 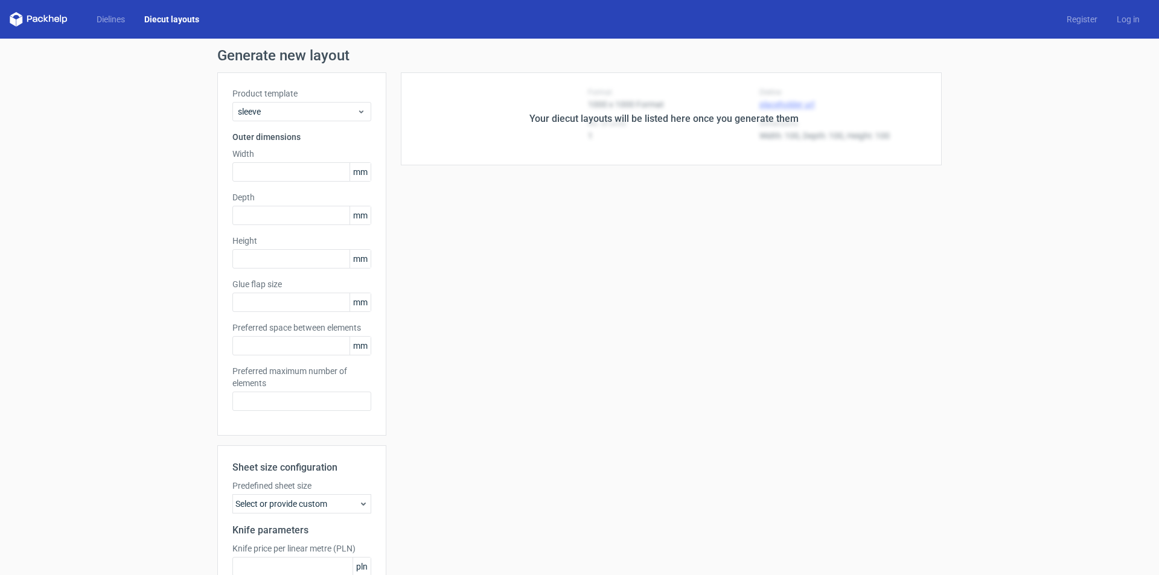 I want to click on label: Knife price per linear metre (PLN), so click(x=302, y=549).